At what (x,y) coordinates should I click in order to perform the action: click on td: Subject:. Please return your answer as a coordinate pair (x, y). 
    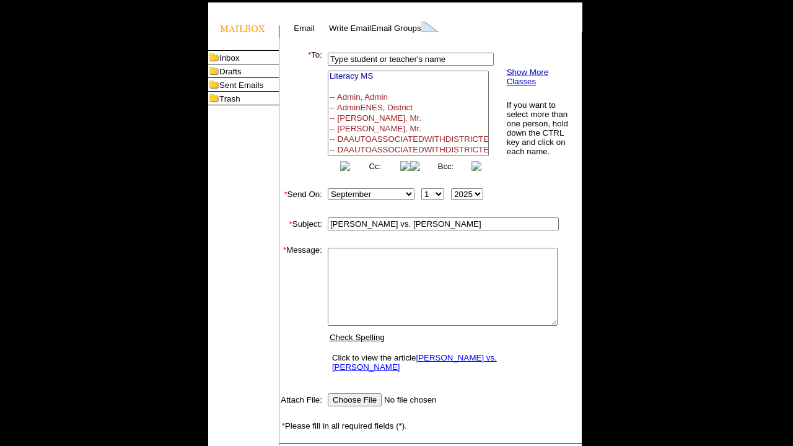
    Looking at the image, I should click on (301, 224).